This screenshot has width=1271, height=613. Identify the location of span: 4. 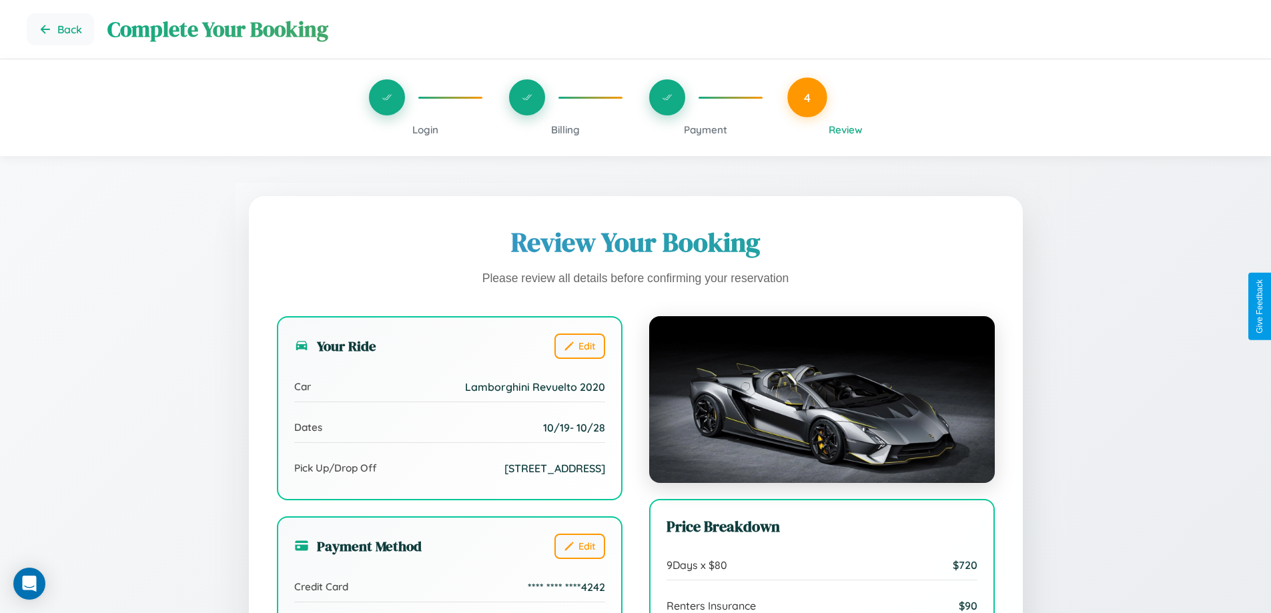
(807, 97).